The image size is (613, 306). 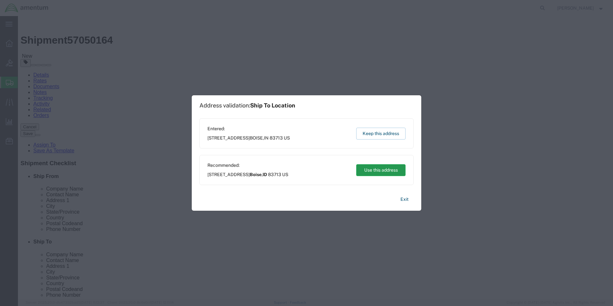 I want to click on span: Recommended:, so click(x=248, y=165).